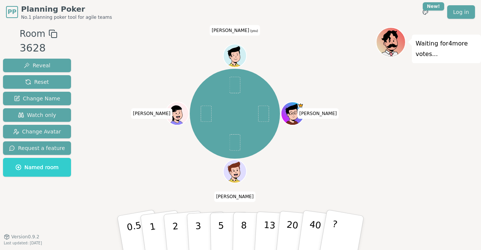  I want to click on button: Change Avatar, so click(37, 131).